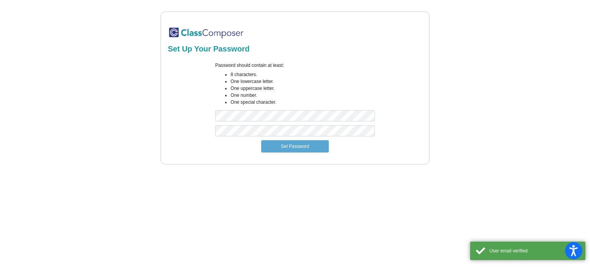  I want to click on button: Set Password, so click(295, 146).